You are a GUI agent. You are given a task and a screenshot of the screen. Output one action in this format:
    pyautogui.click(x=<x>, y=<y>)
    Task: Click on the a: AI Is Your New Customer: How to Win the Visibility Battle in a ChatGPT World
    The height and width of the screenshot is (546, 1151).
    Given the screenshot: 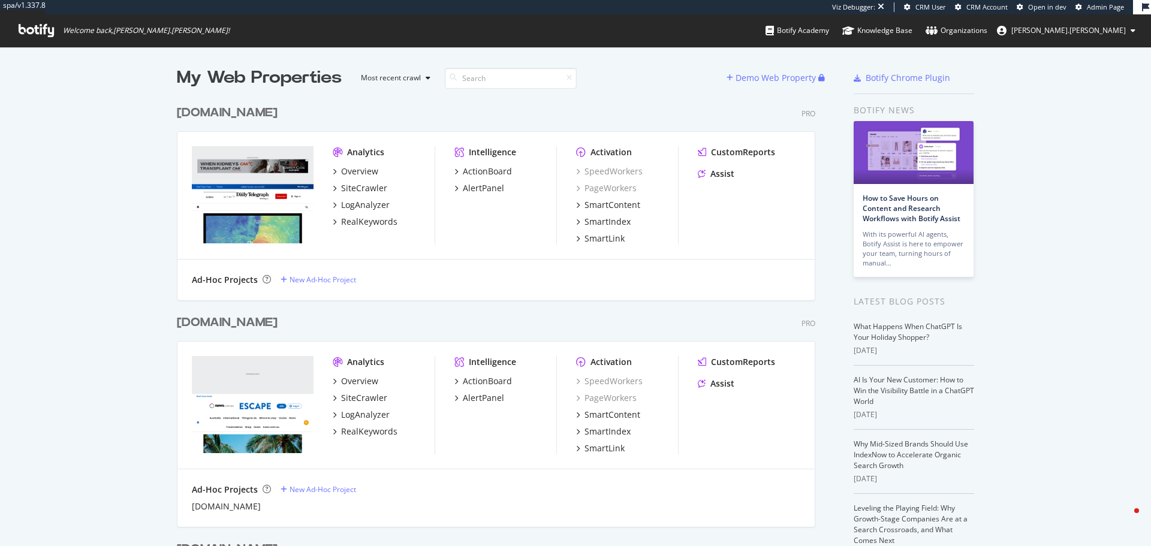 What is the action you would take?
    pyautogui.click(x=914, y=390)
    